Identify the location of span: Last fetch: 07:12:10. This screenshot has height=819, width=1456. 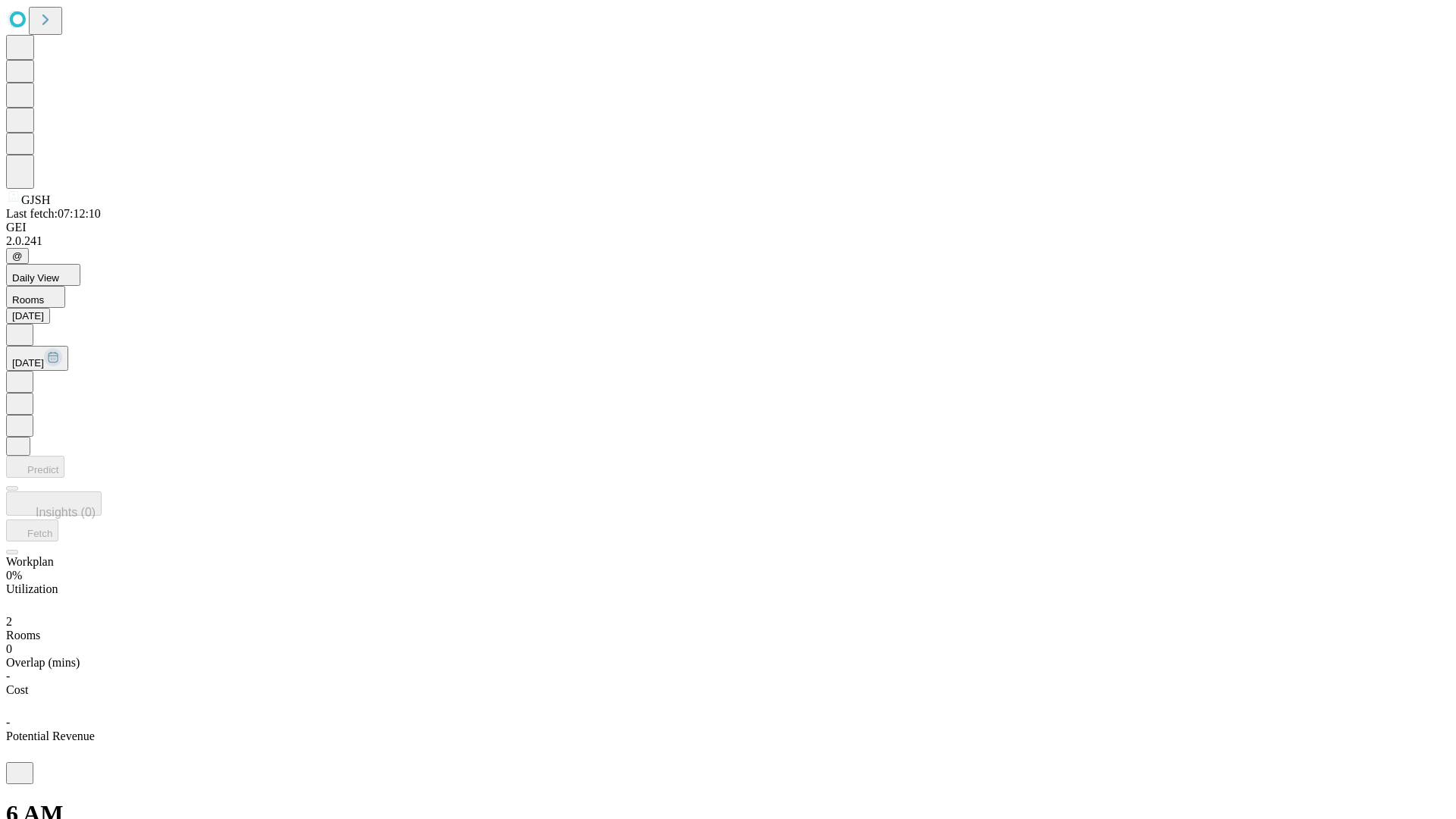
(53, 213).